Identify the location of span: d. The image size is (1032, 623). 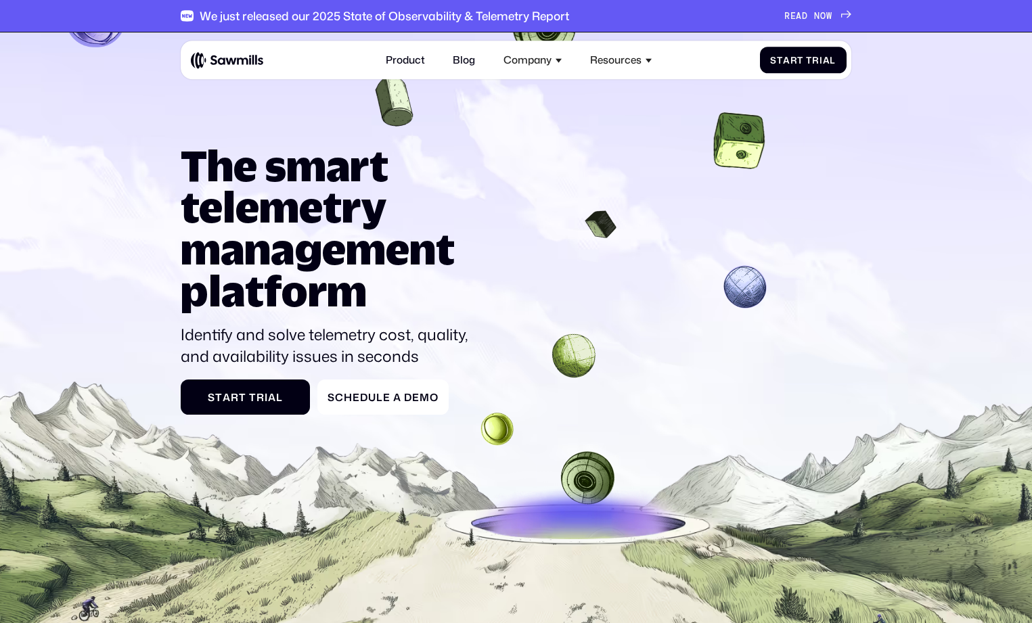
(364, 397).